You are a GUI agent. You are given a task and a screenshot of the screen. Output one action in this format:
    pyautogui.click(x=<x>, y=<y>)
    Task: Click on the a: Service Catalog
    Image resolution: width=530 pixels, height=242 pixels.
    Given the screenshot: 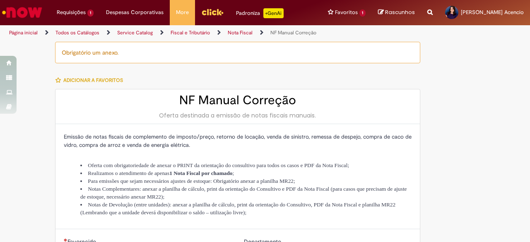 What is the action you would take?
    pyautogui.click(x=135, y=33)
    